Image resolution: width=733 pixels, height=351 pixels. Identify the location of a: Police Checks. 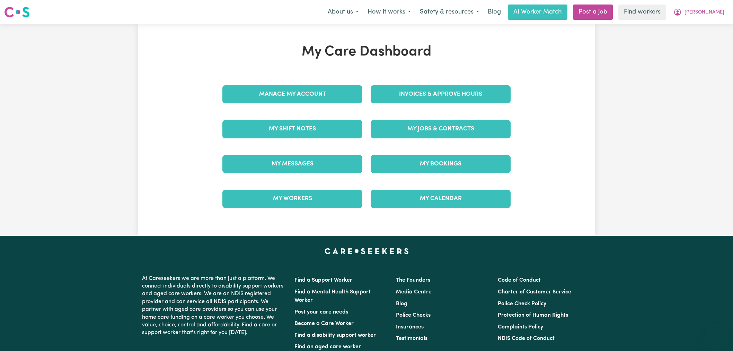
(413, 315).